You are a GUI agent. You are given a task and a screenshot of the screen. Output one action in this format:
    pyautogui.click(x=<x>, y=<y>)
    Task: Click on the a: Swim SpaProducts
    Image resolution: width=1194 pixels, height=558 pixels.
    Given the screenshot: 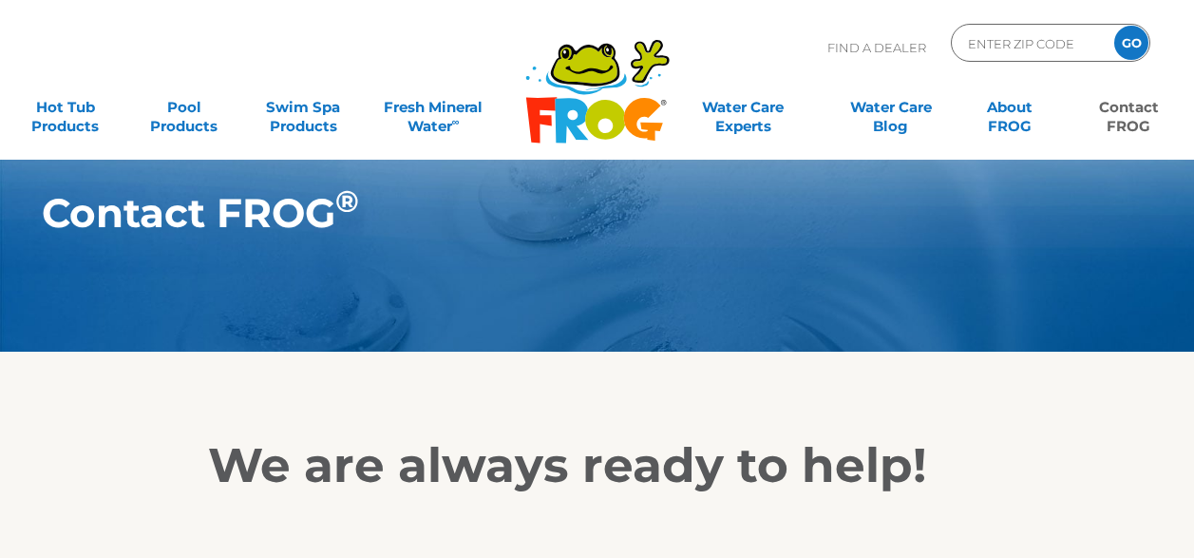 What is the action you would take?
    pyautogui.click(x=302, y=107)
    